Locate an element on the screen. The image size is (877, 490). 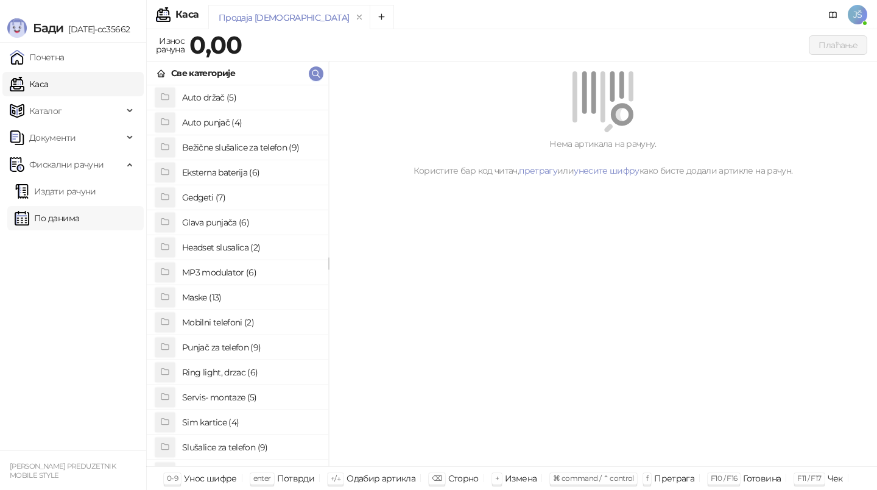
h4: Ring light, drzac (6) is located at coordinates (250, 372).